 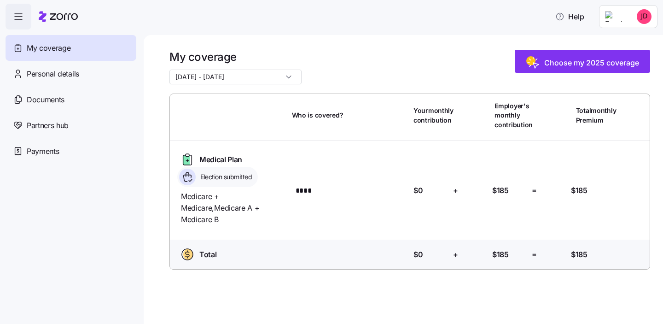 What do you see at coordinates (71, 48) in the screenshot?
I see `a: My coverage` at bounding box center [71, 48].